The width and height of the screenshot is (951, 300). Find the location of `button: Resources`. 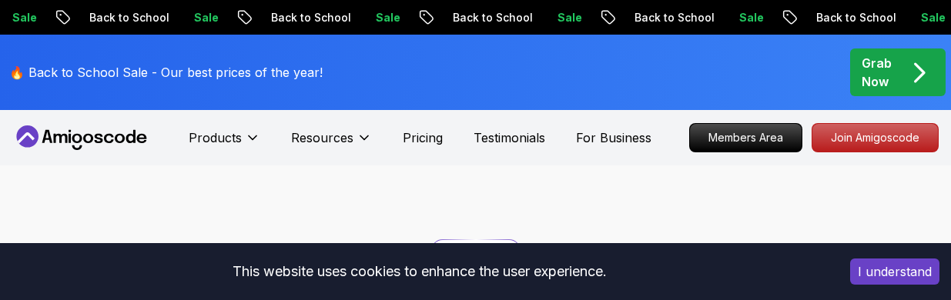

button: Resources is located at coordinates (331, 144).